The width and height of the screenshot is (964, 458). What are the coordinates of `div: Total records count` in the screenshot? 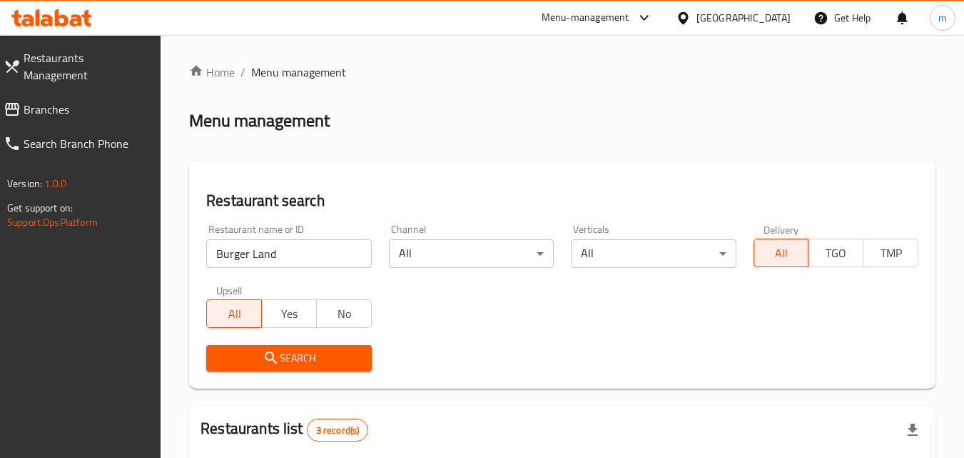 It's located at (338, 430).